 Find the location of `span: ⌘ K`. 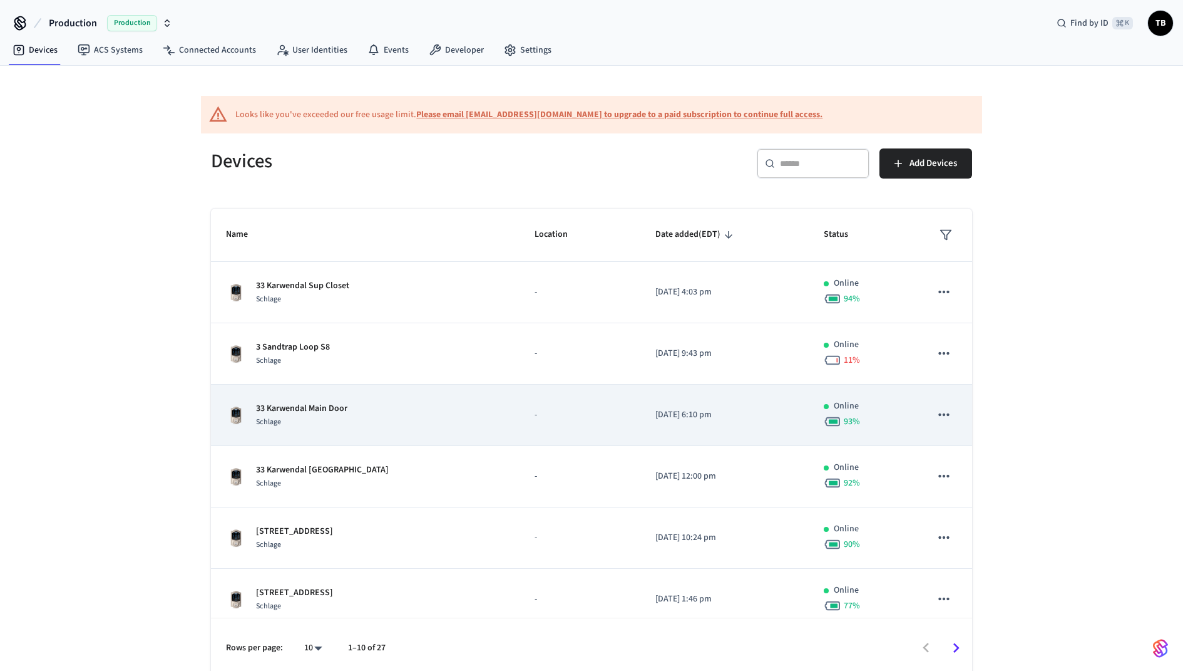

span: ⌘ K is located at coordinates (1123, 23).